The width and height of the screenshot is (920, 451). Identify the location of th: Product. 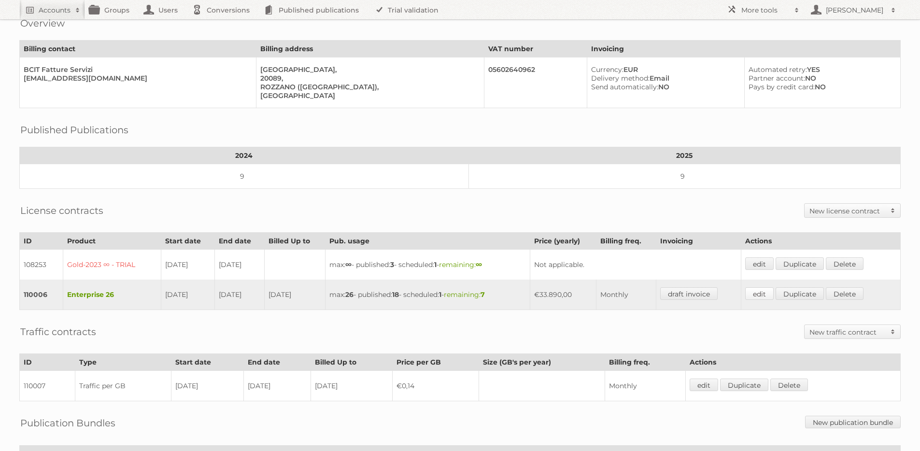
(112, 241).